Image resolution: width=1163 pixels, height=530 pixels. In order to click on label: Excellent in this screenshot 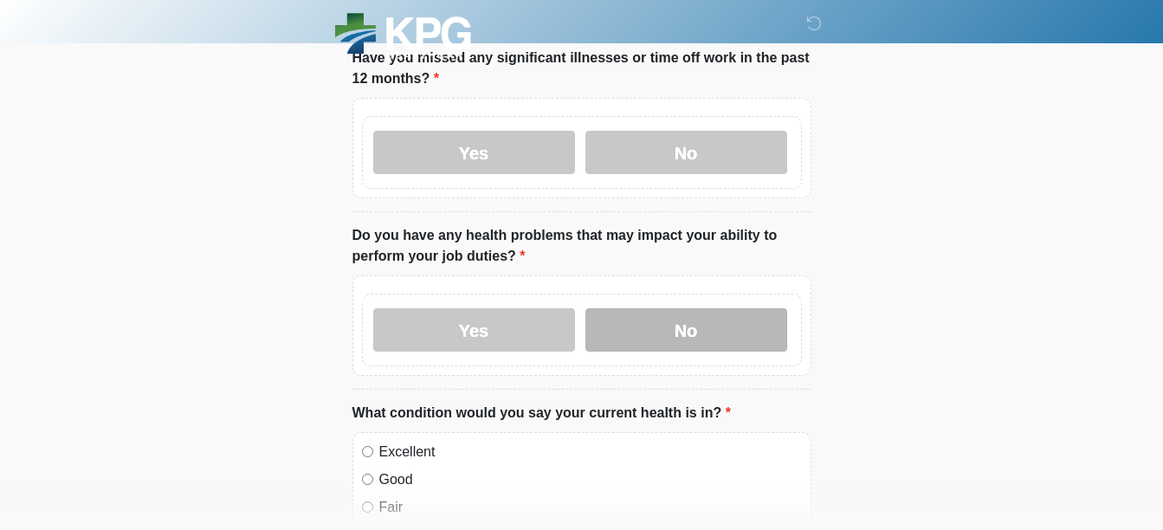, I will do `click(591, 452)`.